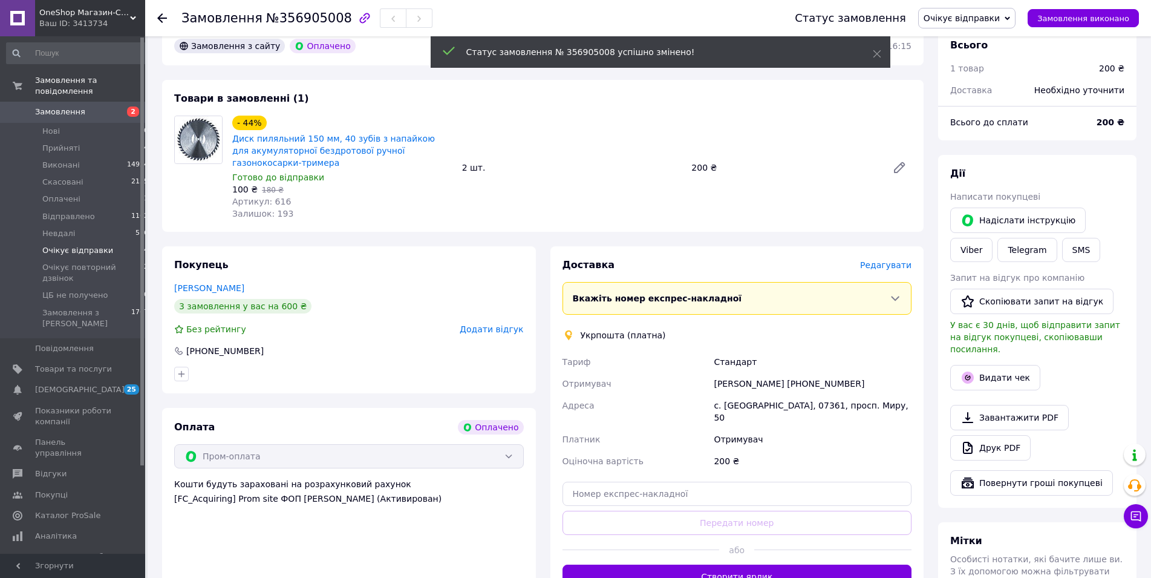  Describe the element at coordinates (995, 197) in the screenshot. I see `span: Написати покупцеві` at that location.